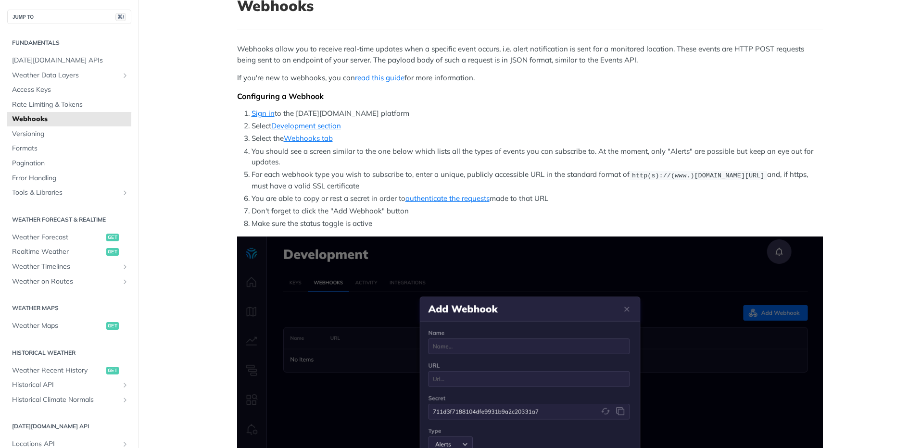 Image resolution: width=921 pixels, height=448 pixels. I want to click on button: Show subpages for Historical API, so click(125, 385).